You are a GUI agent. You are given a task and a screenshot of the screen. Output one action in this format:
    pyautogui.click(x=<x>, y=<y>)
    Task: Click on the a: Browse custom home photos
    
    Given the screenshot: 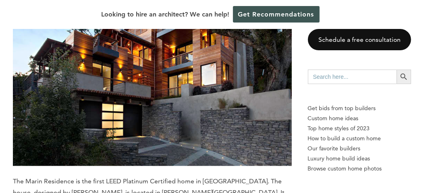 What is the action you would take?
    pyautogui.click(x=360, y=169)
    